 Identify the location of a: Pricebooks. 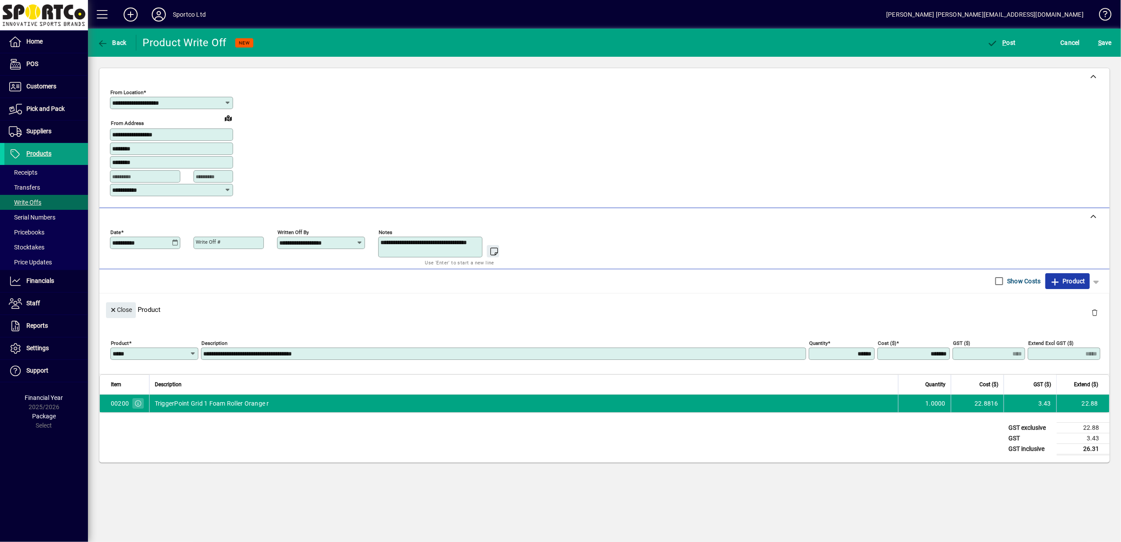
(46, 232).